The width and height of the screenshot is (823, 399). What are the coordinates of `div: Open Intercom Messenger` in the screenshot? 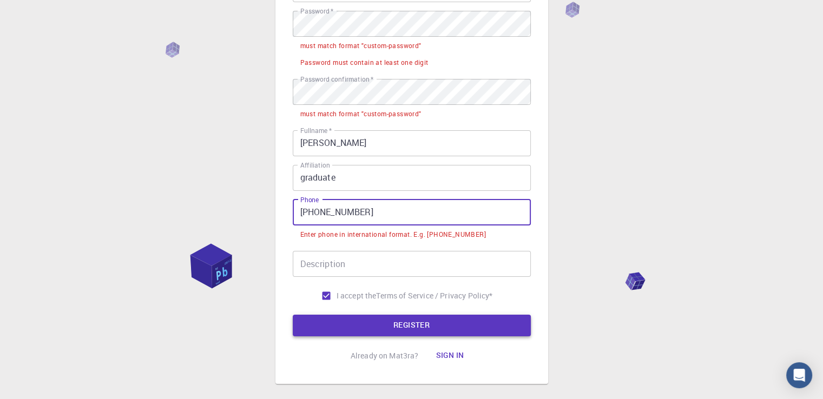 It's located at (799, 375).